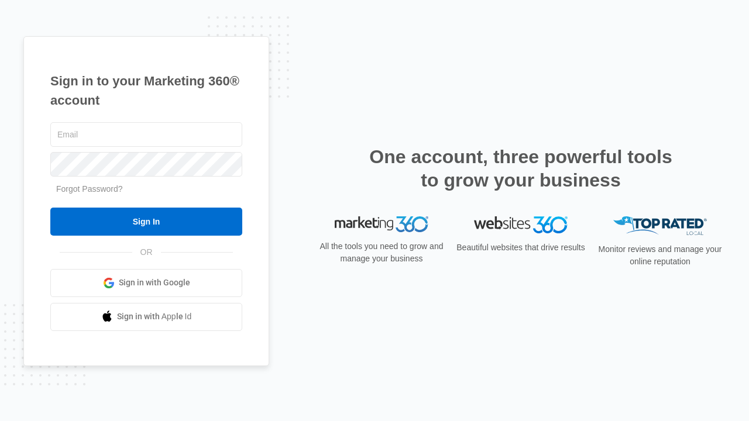 The height and width of the screenshot is (421, 749). I want to click on input: Email, so click(146, 135).